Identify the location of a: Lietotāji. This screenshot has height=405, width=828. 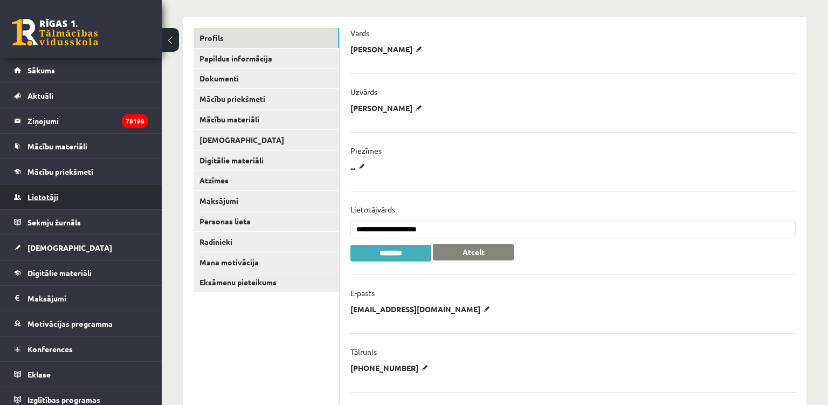
(81, 197).